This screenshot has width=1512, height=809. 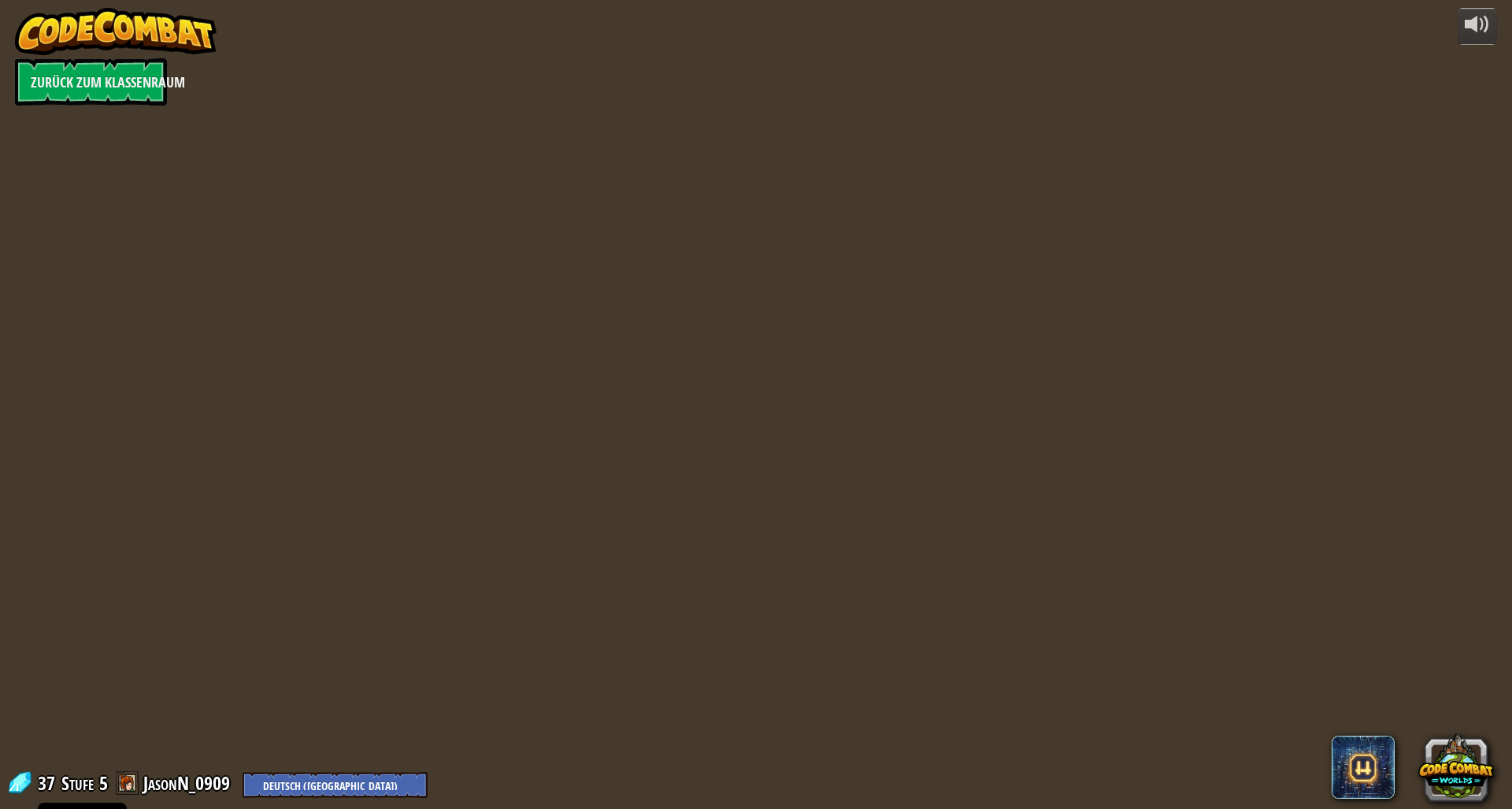 I want to click on button: Lautstärke anpassen, so click(x=1477, y=26).